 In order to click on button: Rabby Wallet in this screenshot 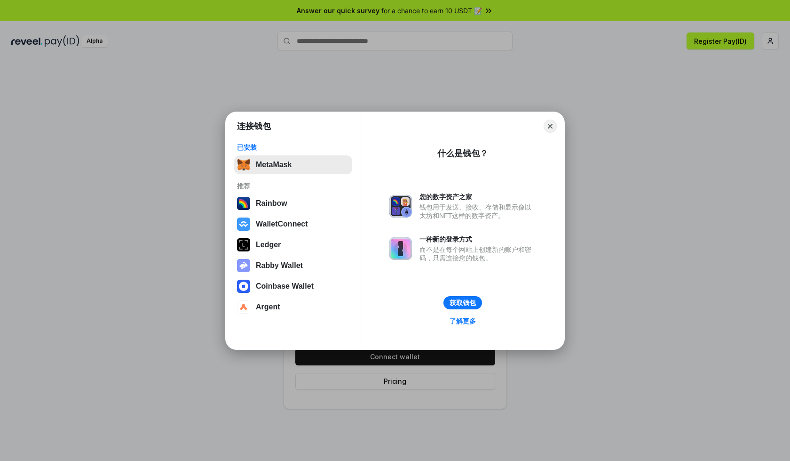, I will do `click(293, 265)`.